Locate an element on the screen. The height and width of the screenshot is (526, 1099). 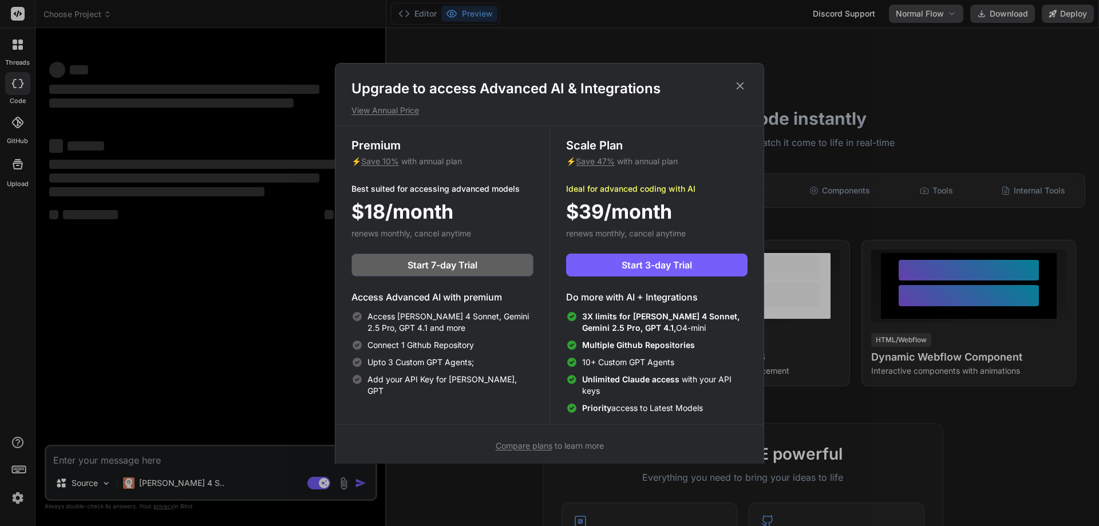
h4: Access Advanced AI with premium is located at coordinates (442, 297).